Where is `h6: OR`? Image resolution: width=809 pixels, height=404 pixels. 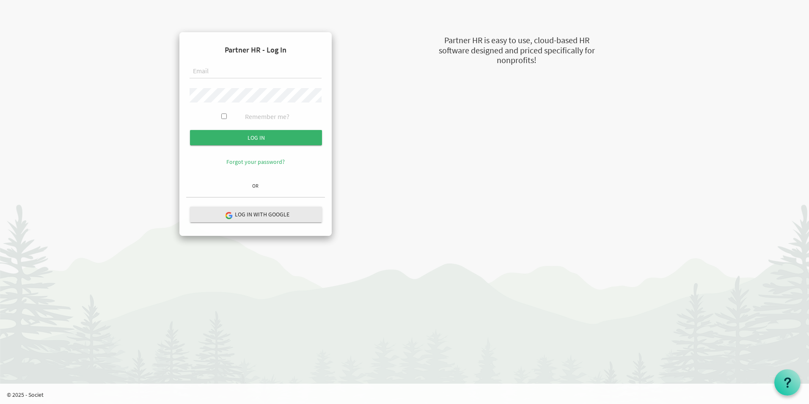
h6: OR is located at coordinates (256, 185).